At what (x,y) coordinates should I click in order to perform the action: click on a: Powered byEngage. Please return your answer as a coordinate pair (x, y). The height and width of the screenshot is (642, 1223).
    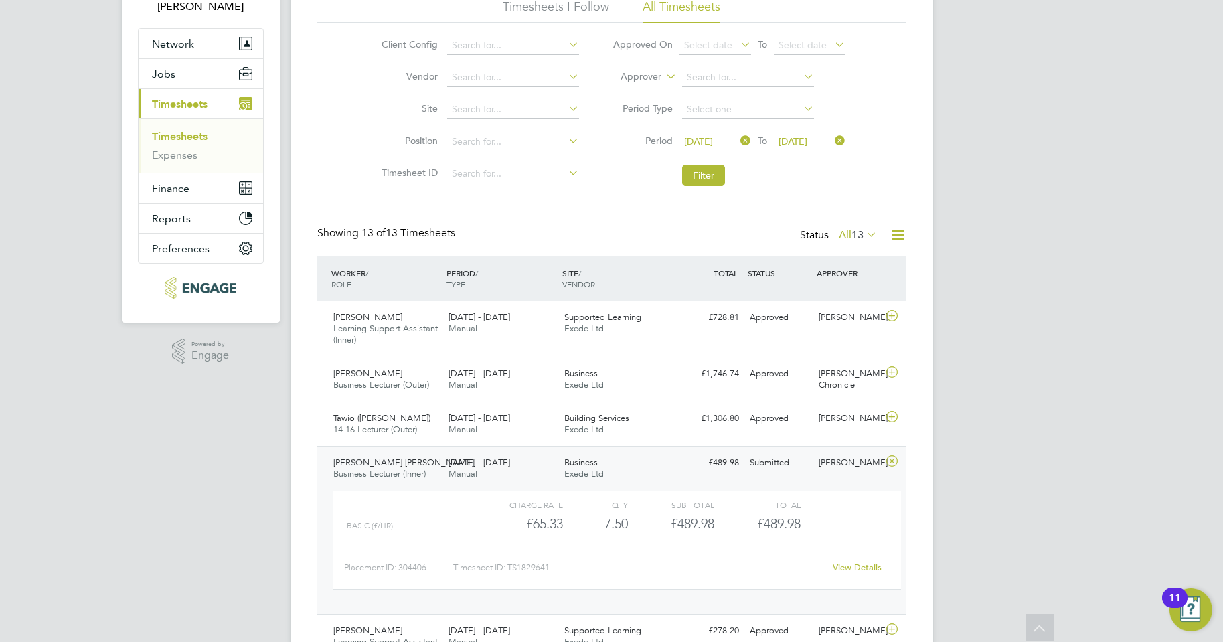
    Looking at the image, I should click on (200, 351).